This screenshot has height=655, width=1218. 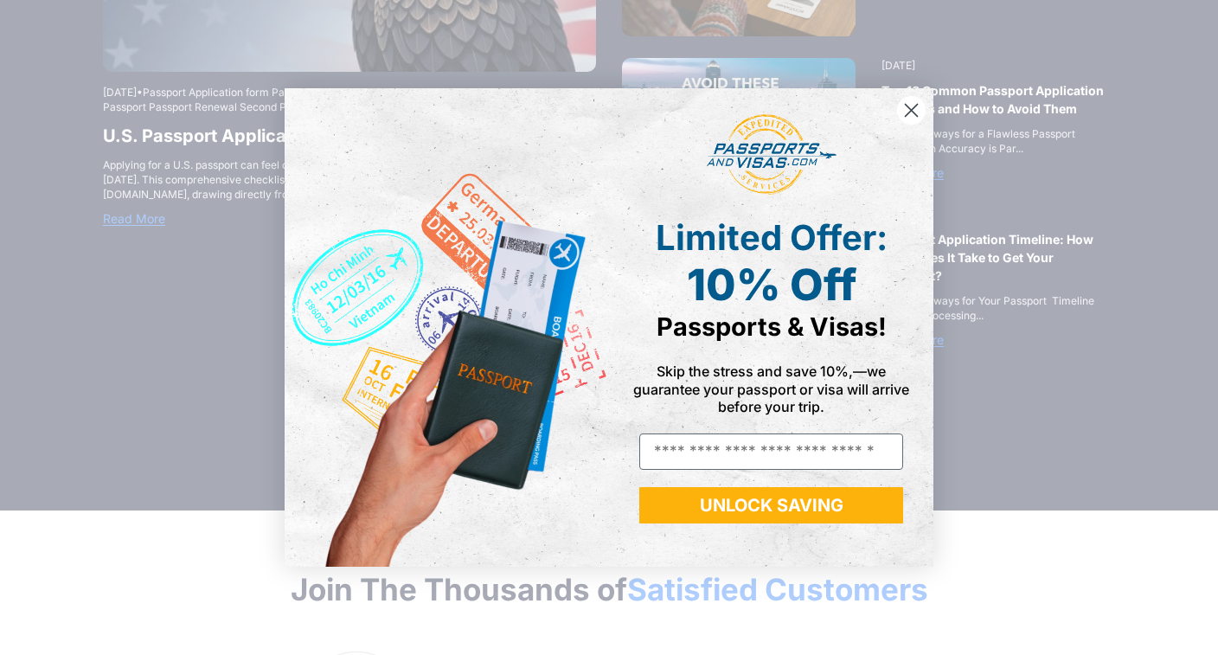 I want to click on button: UNLOCK SAVING, so click(x=771, y=505).